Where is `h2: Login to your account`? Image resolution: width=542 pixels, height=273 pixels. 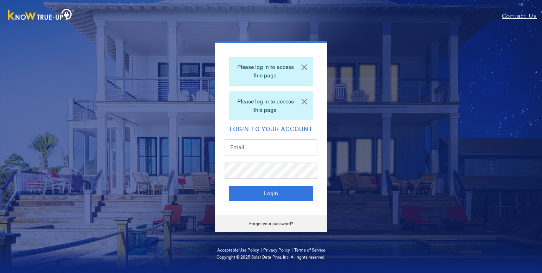 h2: Login to your account is located at coordinates (271, 129).